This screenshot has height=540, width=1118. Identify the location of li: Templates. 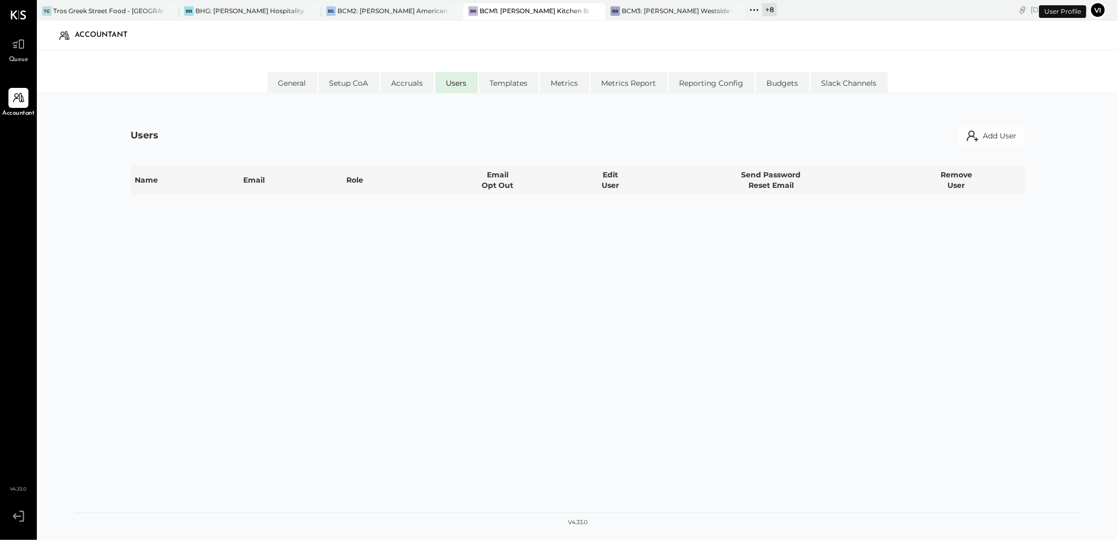
(509, 83).